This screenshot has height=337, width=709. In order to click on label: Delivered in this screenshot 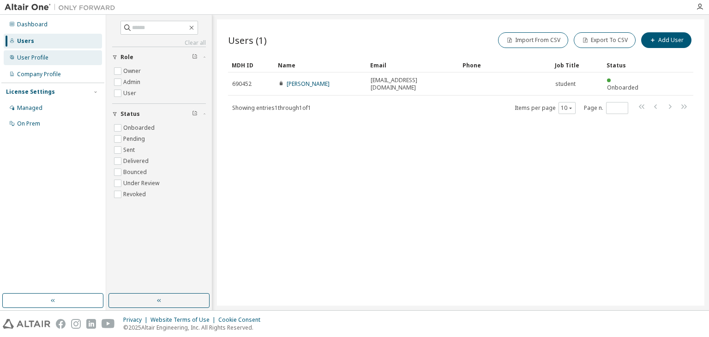, I will do `click(137, 161)`.